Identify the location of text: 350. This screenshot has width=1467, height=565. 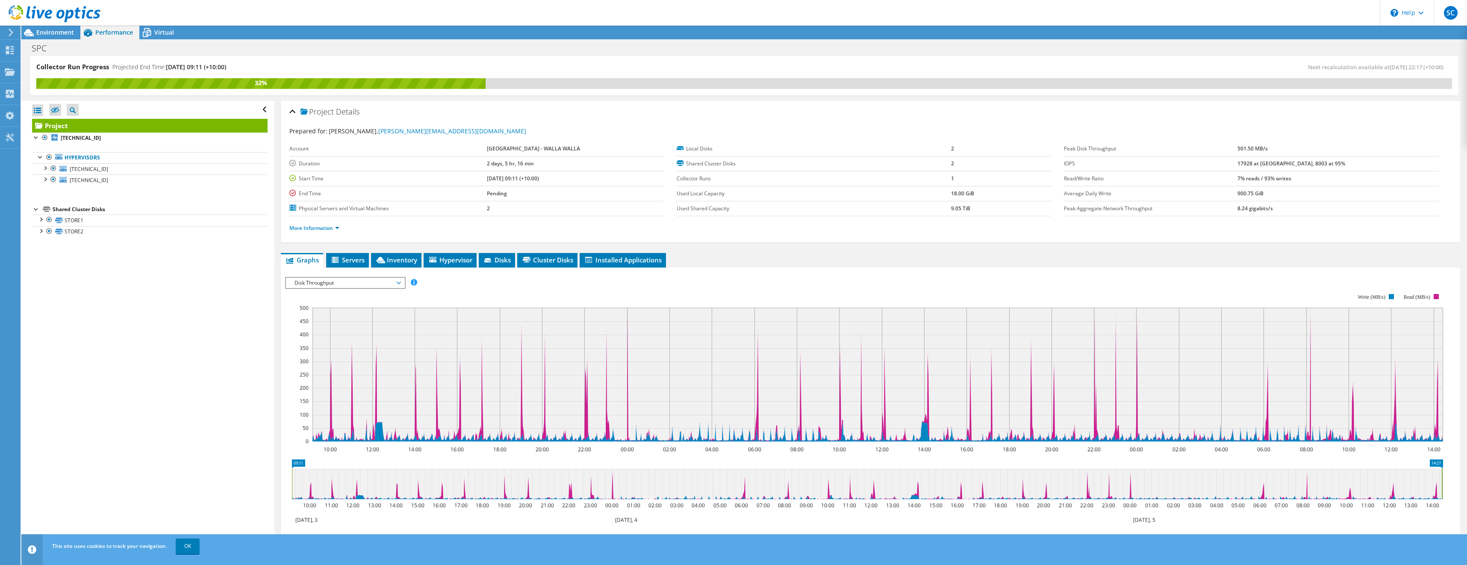
(304, 348).